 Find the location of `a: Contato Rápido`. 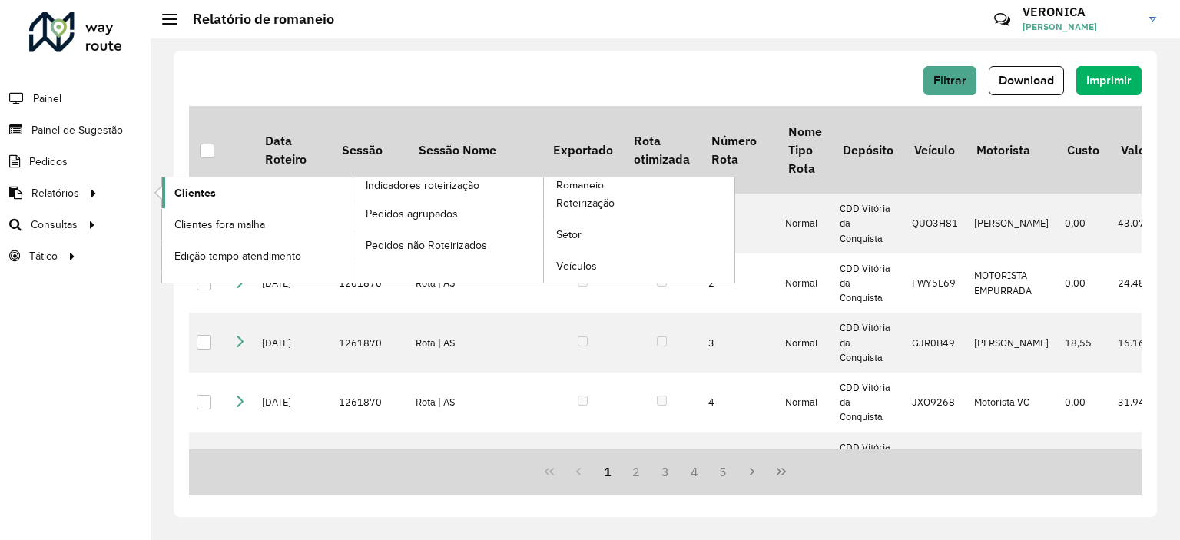

a: Contato Rápido is located at coordinates (1002, 19).